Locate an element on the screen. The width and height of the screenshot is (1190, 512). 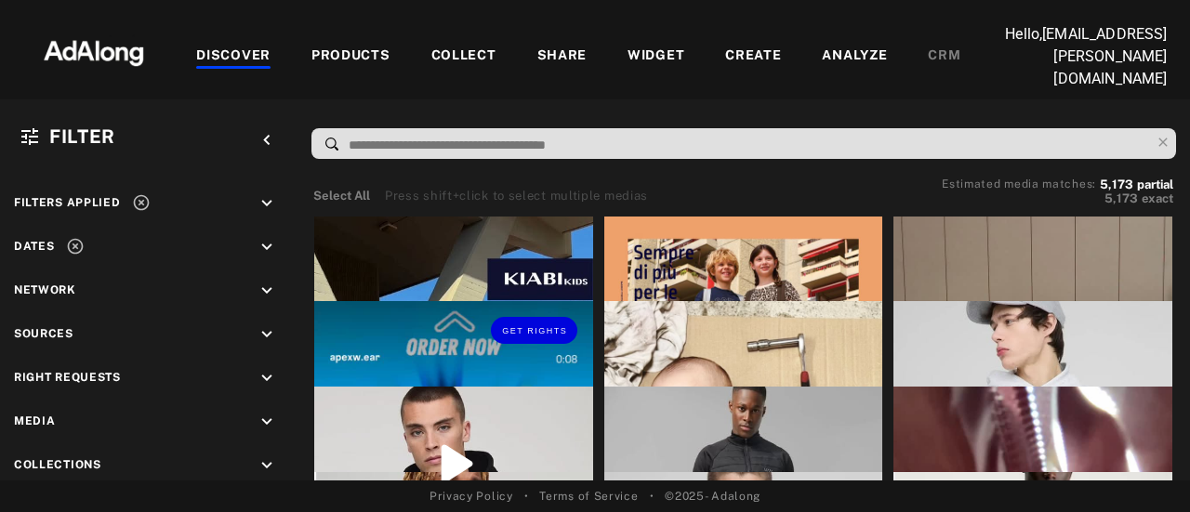
span: Dates is located at coordinates (34, 246).